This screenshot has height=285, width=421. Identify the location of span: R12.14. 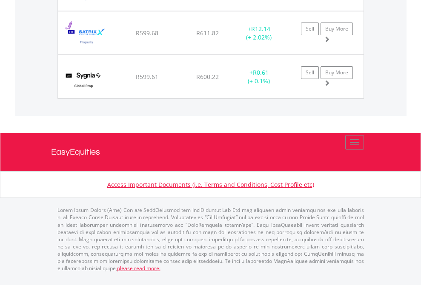
(260, 28).